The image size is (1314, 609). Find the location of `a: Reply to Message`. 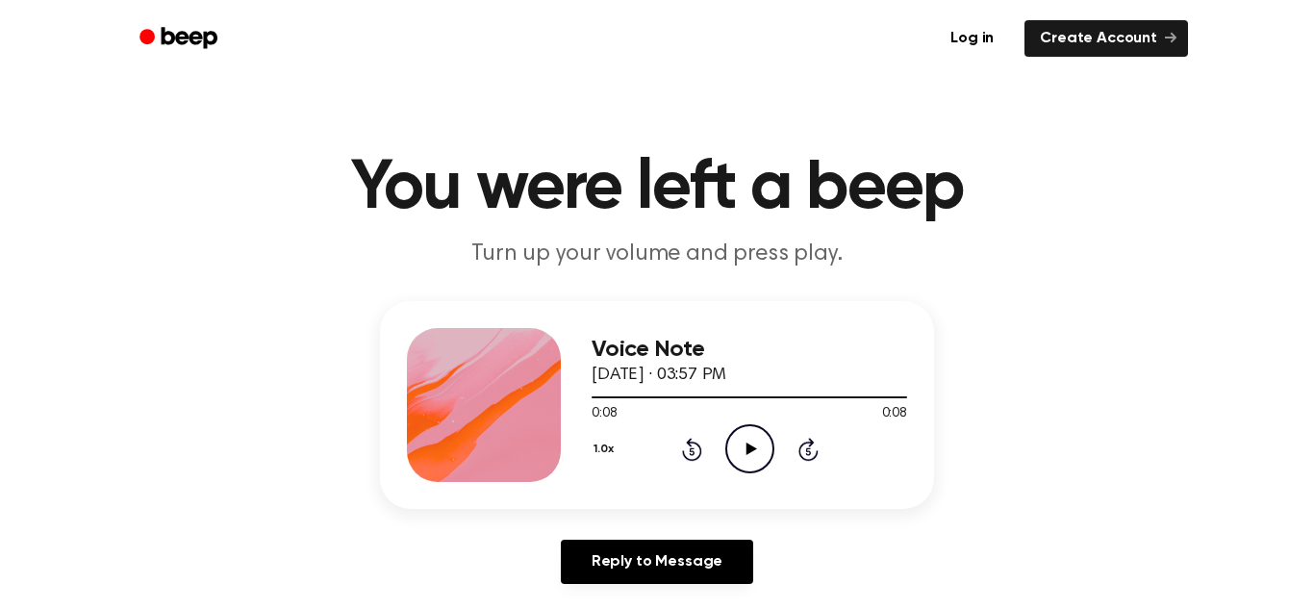

a: Reply to Message is located at coordinates (657, 562).